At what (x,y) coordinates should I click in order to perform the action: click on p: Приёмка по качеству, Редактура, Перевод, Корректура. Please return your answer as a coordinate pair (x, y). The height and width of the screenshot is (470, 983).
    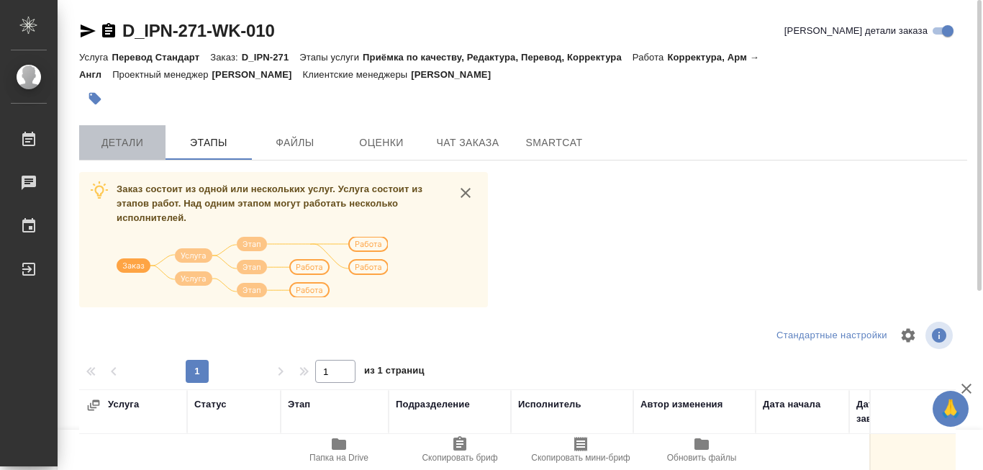
    Looking at the image, I should click on (497, 57).